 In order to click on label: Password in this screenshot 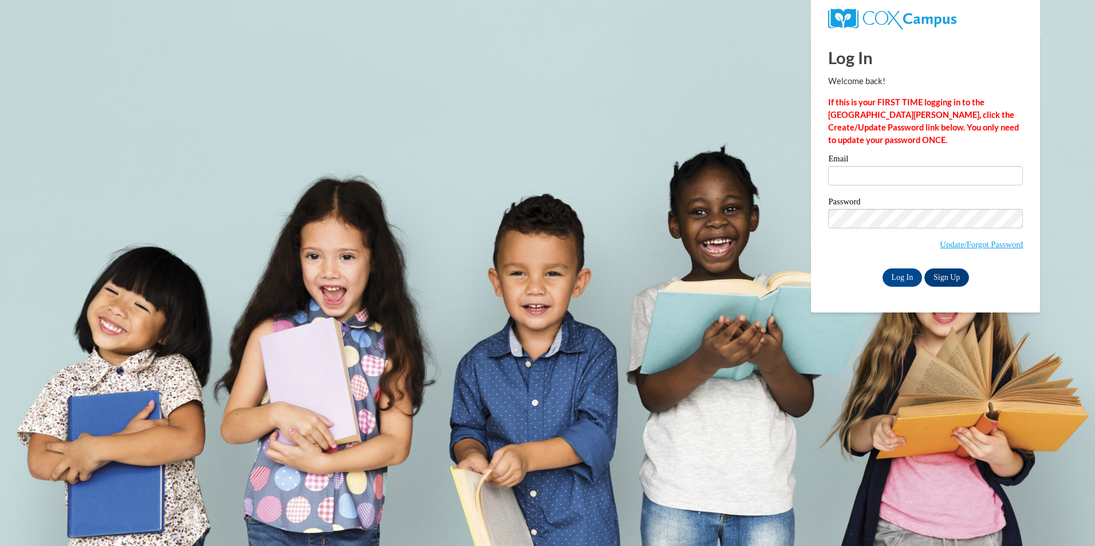, I will do `click(925, 203)`.